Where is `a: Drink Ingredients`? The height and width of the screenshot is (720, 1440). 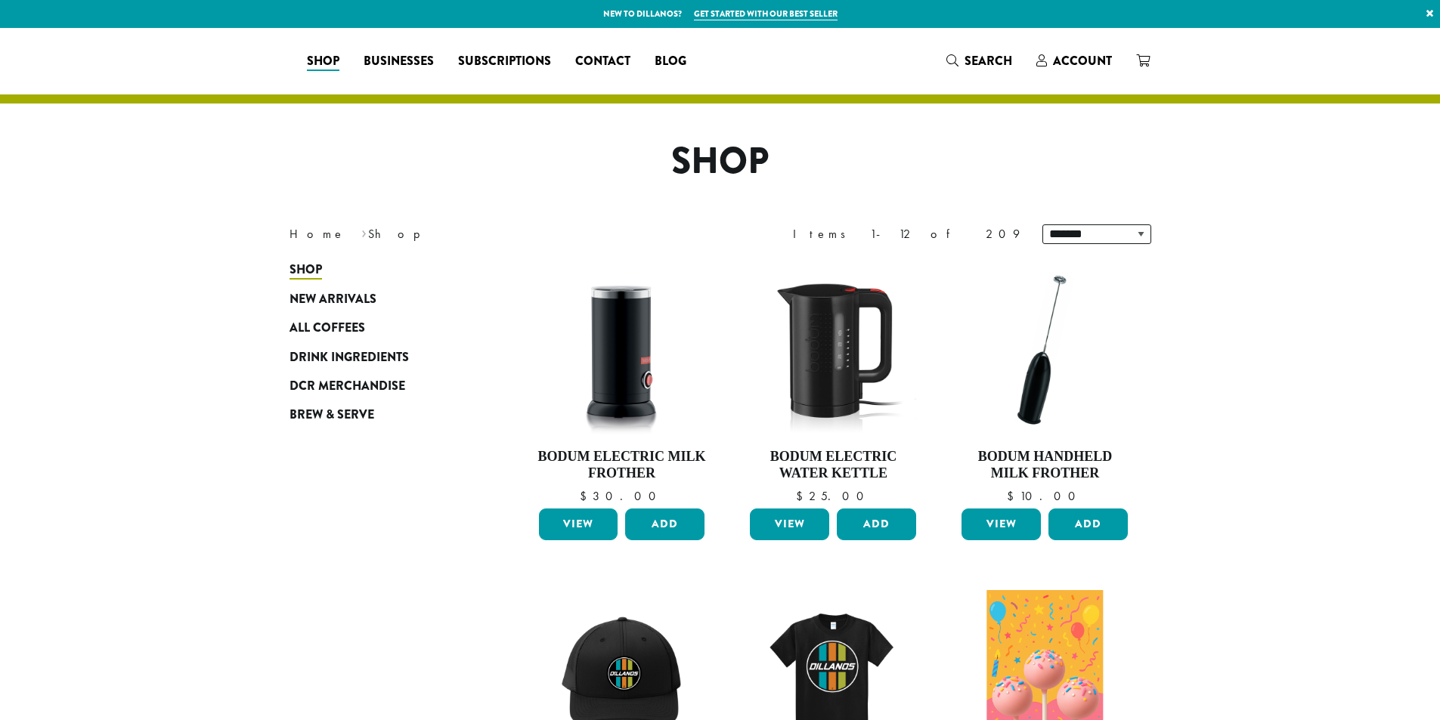
a: Drink Ingredients is located at coordinates (380, 357).